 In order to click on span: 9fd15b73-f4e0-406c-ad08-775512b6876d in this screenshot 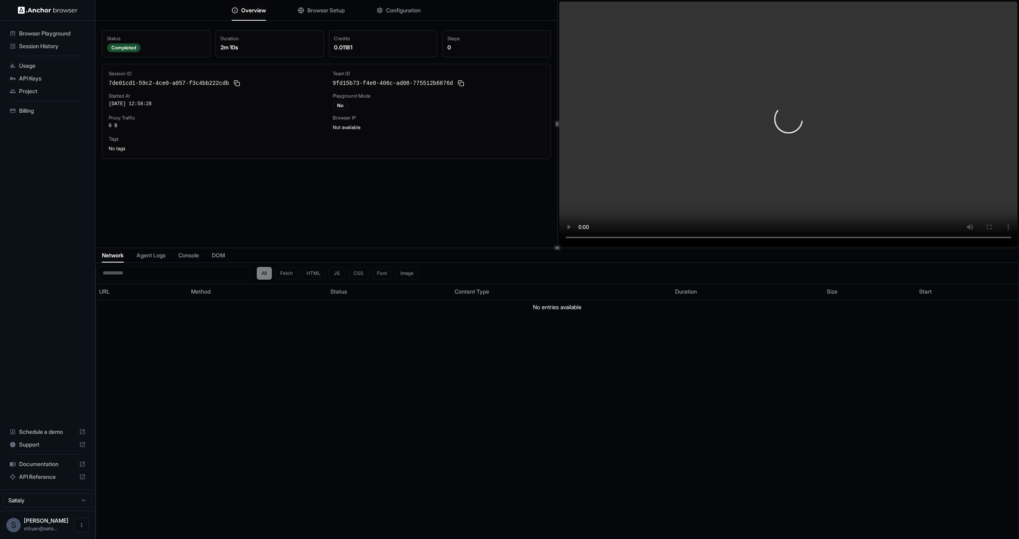, I will do `click(393, 83)`.